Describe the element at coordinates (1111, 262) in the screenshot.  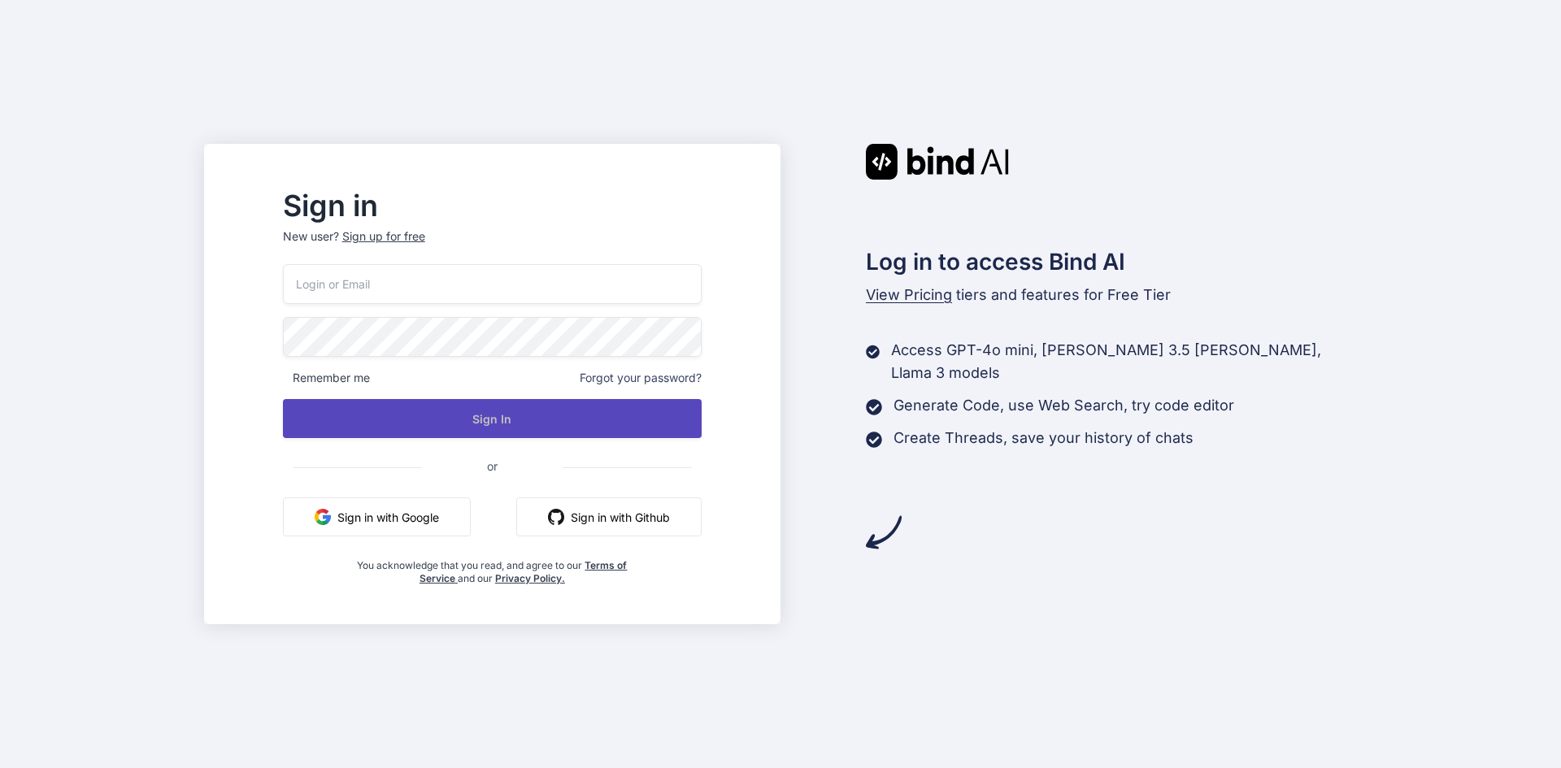
I see `h2: Log in to access Bind AI` at that location.